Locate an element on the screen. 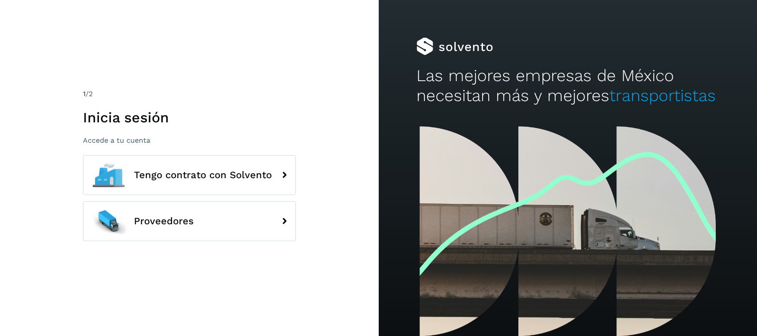 The height and width of the screenshot is (336, 757). span: Tengo contrato con Solvento is located at coordinates (203, 175).